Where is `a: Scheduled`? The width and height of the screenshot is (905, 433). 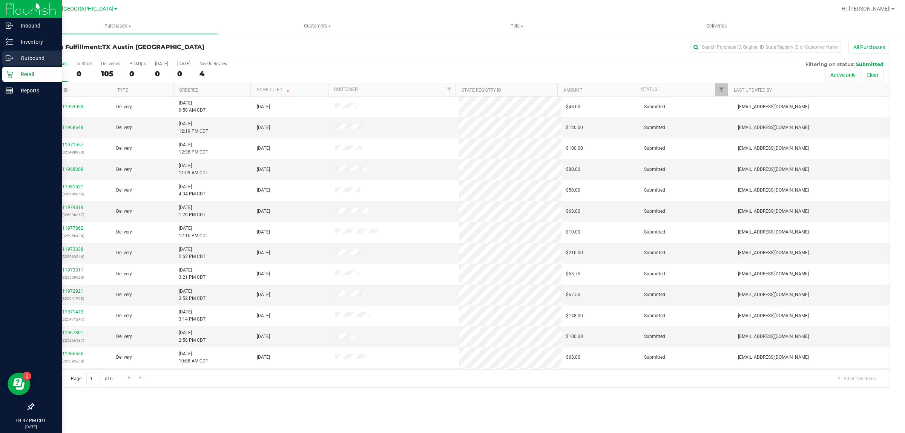
a: Scheduled is located at coordinates (274, 90).